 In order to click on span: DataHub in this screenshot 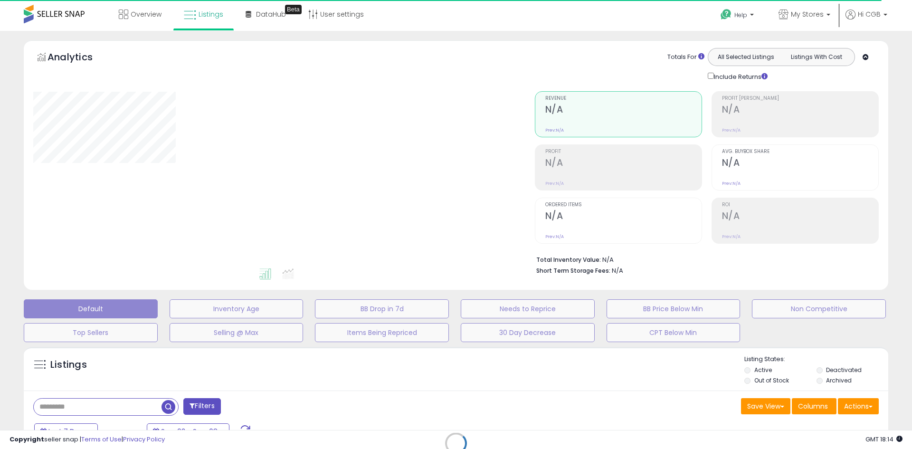, I will do `click(271, 14)`.